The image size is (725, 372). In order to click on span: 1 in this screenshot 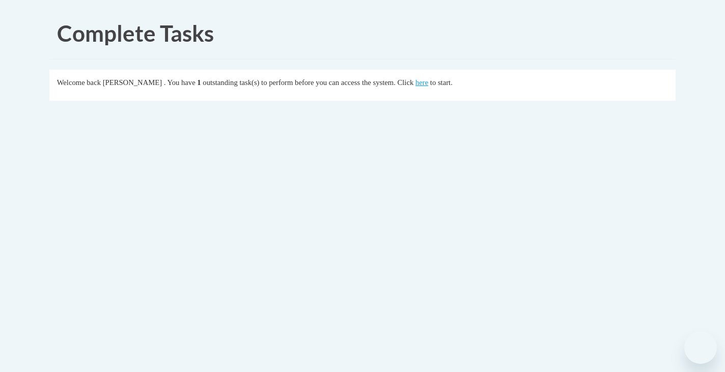, I will do `click(199, 82)`.